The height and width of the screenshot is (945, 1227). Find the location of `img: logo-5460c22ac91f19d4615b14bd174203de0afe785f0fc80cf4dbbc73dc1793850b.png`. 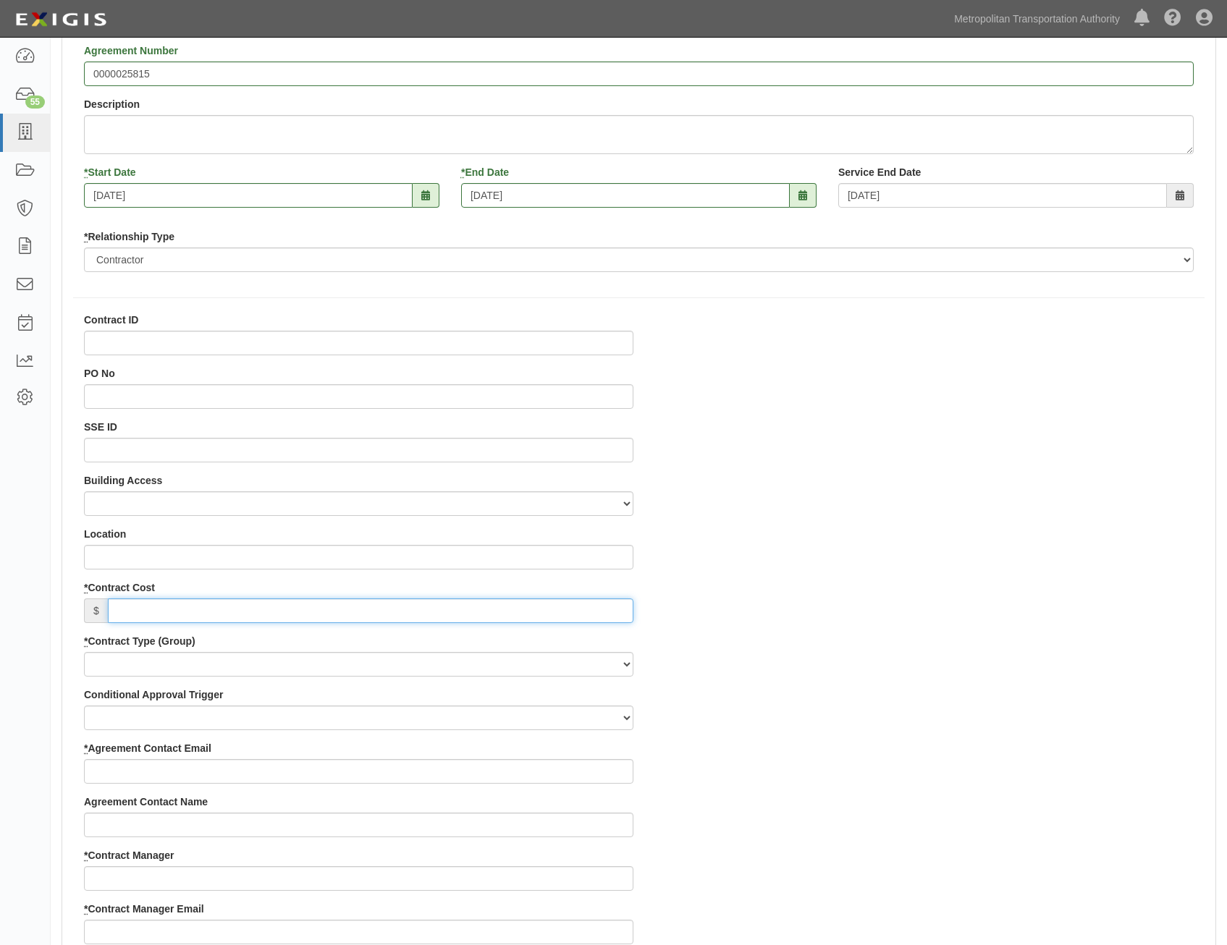

img: logo-5460c22ac91f19d4615b14bd174203de0afe785f0fc80cf4dbbc73dc1793850b.png is located at coordinates (61, 20).